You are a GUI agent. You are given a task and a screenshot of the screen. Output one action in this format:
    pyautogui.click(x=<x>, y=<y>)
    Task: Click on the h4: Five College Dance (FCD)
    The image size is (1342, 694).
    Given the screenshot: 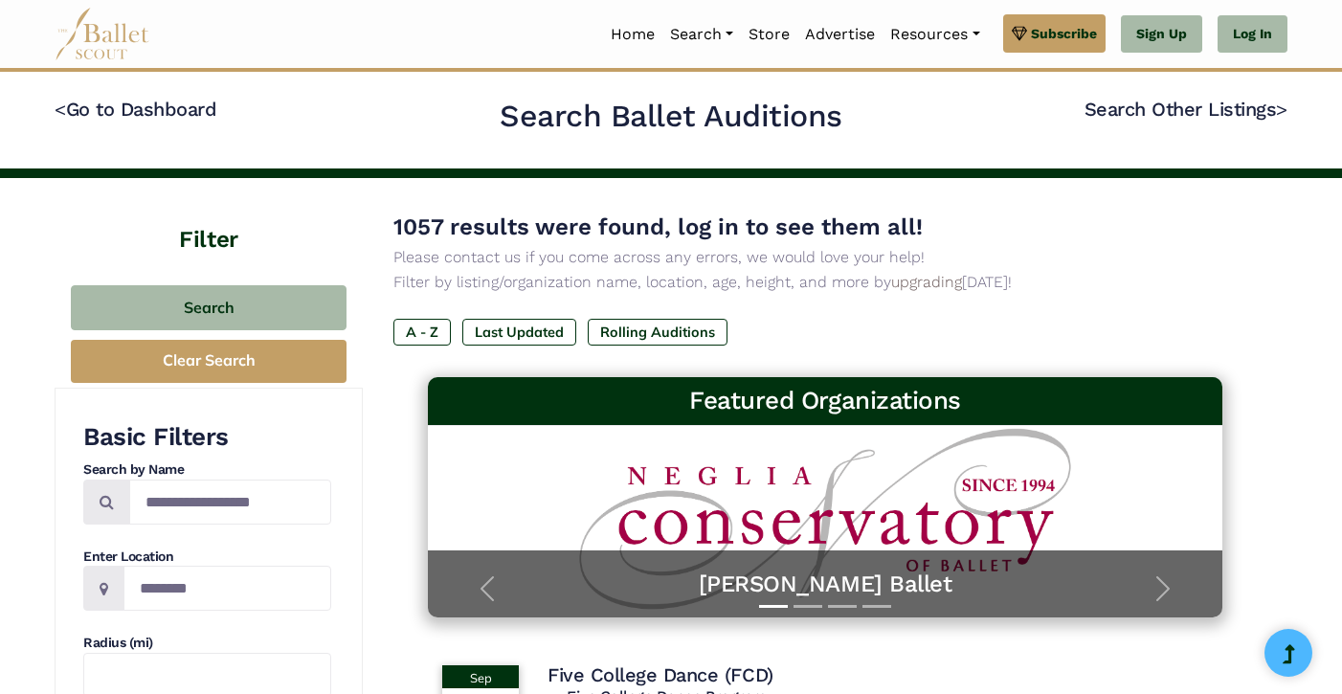 What is the action you would take?
    pyautogui.click(x=659, y=675)
    